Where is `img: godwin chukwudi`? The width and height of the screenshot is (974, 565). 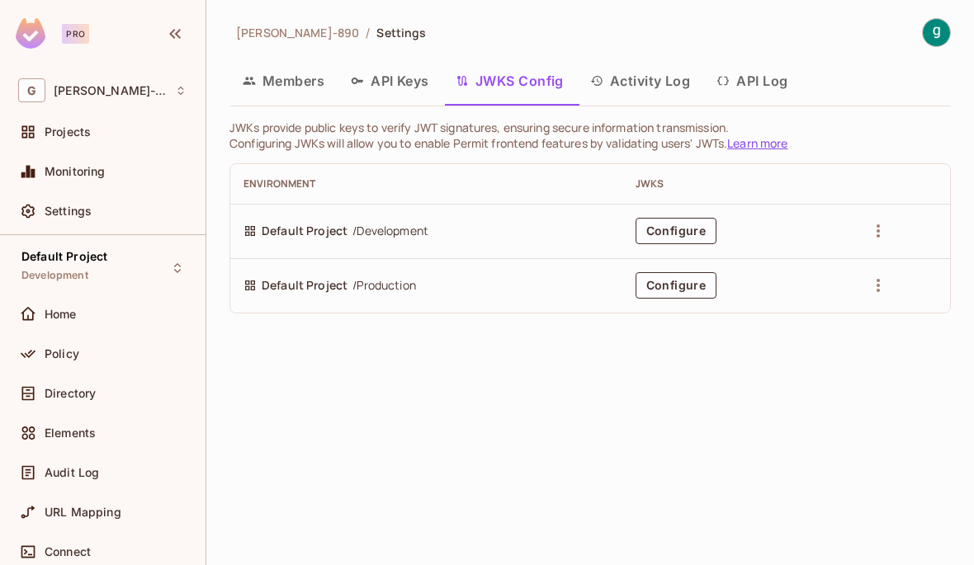 img: godwin chukwudi is located at coordinates (936, 32).